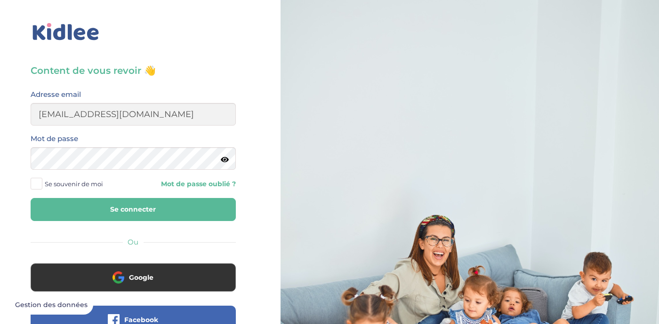 The height and width of the screenshot is (324, 659). What do you see at coordinates (51, 306) in the screenshot?
I see `span: Gestion des données` at bounding box center [51, 306].